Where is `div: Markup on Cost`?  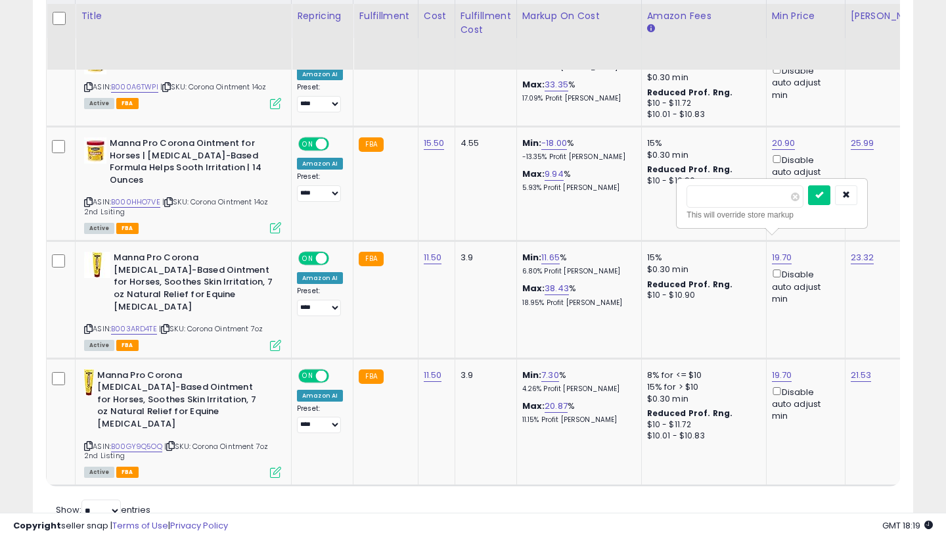
div: Markup on Cost is located at coordinates (579, 16).